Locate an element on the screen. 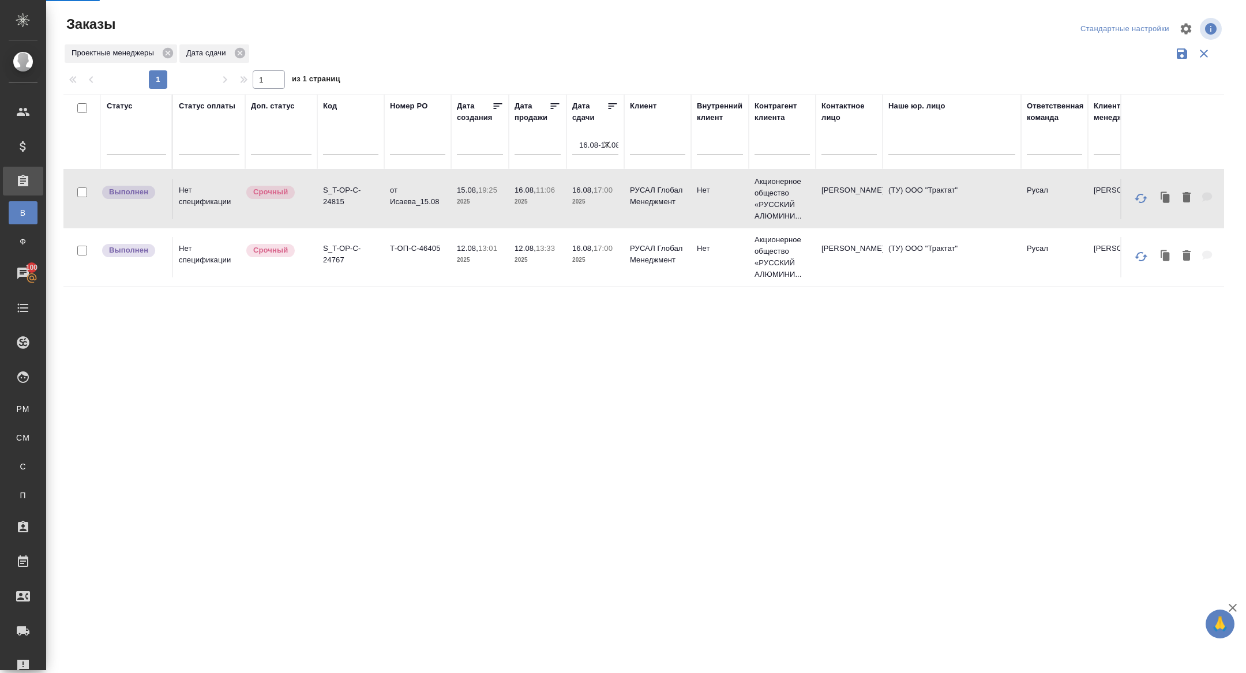 This screenshot has width=1246, height=673. td: от Исаева_15.08 is located at coordinates (418, 199).